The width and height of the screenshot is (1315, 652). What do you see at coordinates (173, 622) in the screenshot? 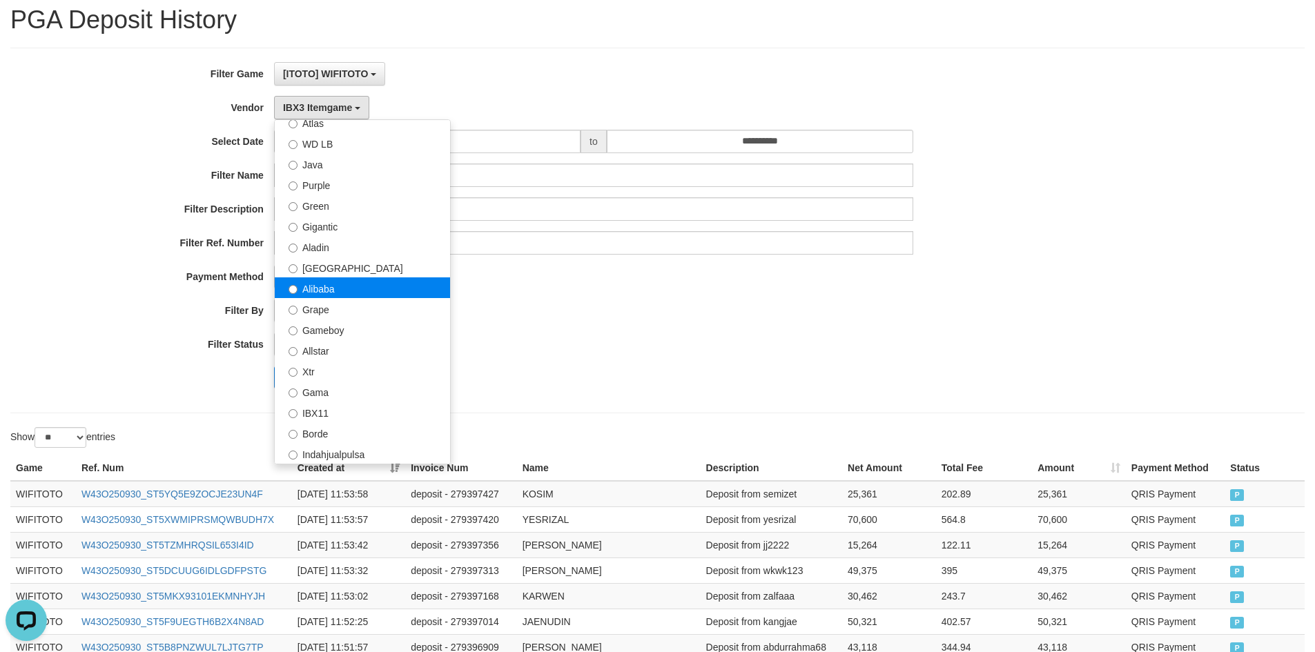
I see `a: W43O250930_ST5F9UEGTH6B2X4N8AD` at bounding box center [173, 622].